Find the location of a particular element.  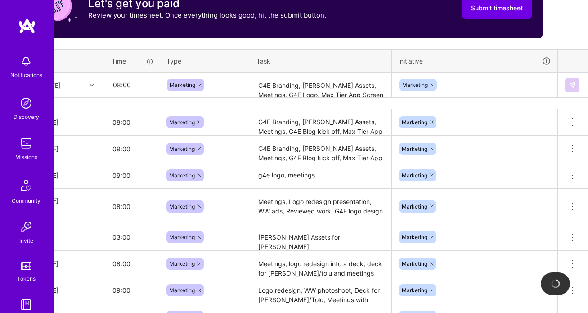

img: bell is located at coordinates (26, 61).